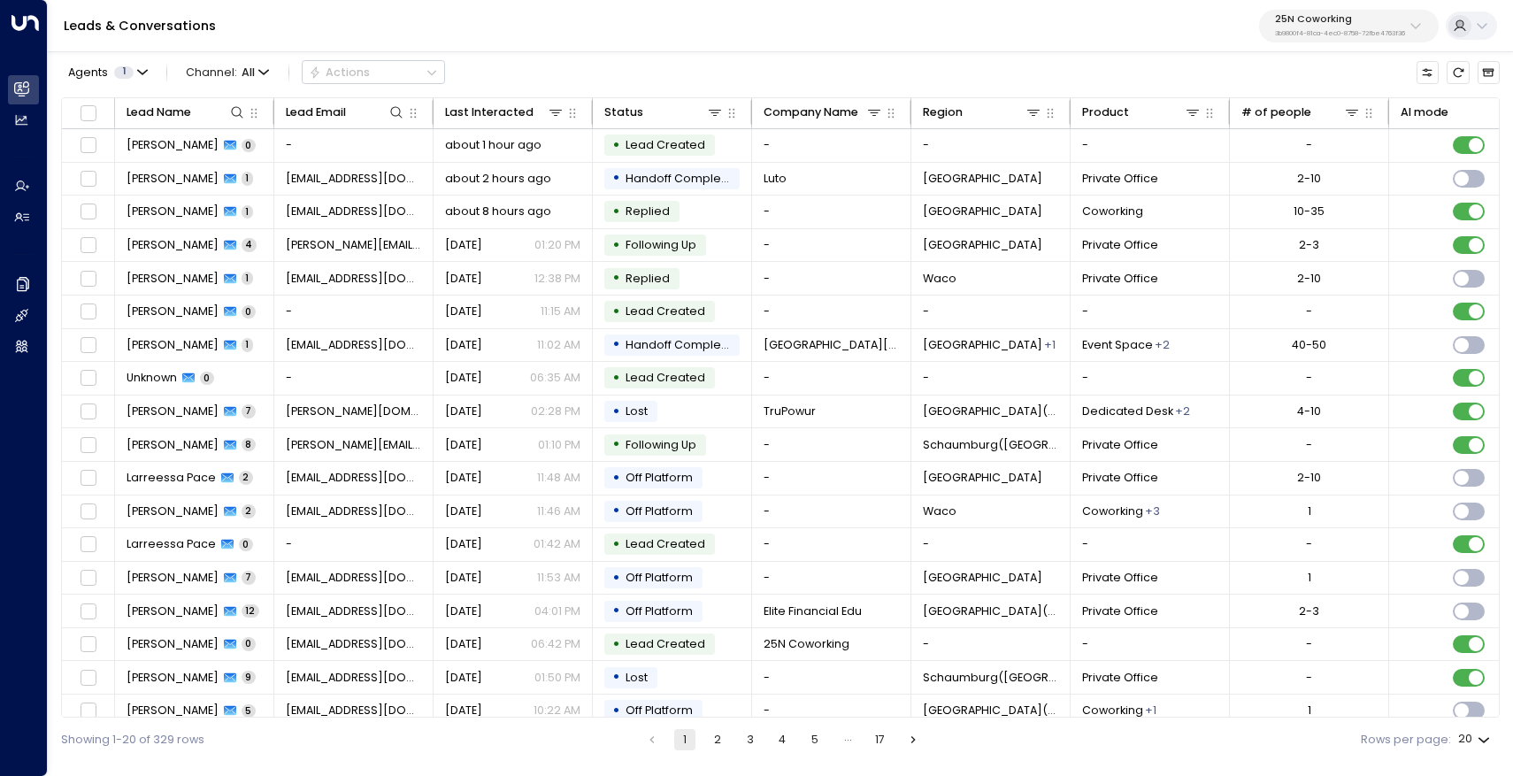 The width and height of the screenshot is (1513, 776). I want to click on div: AI mode, so click(1424, 112).